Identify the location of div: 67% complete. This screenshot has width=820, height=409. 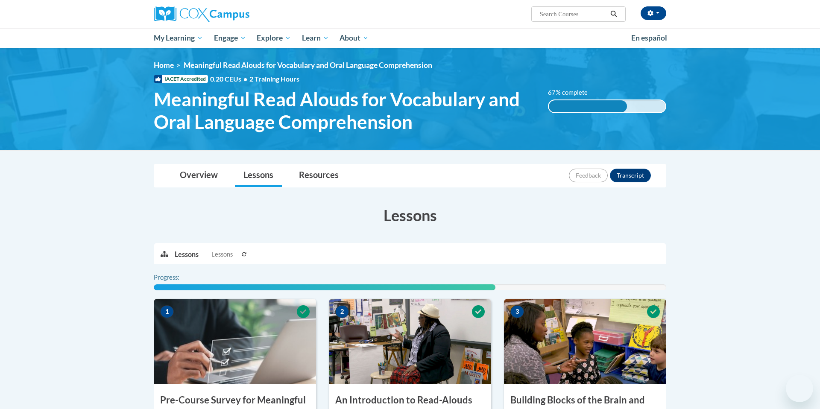
(588, 106).